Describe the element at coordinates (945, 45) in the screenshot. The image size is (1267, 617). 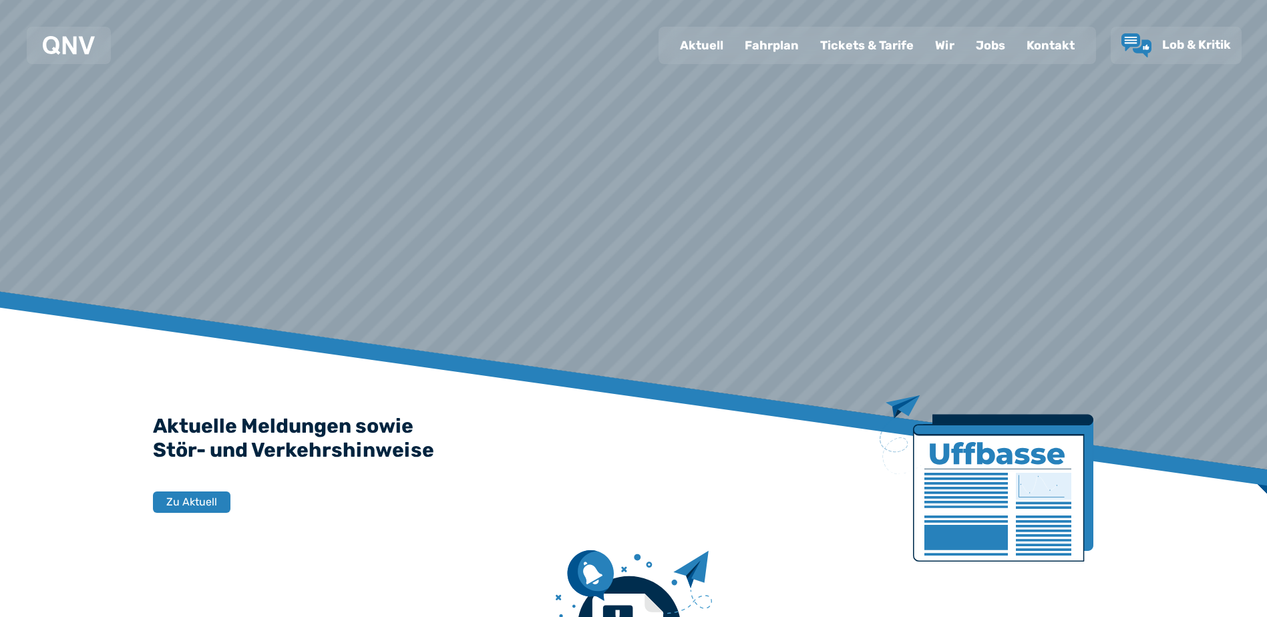
I see `div: Wir` at that location.